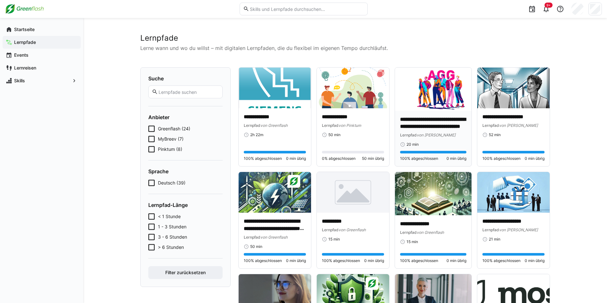 The width and height of the screenshot is (607, 303). What do you see at coordinates (174, 129) in the screenshot?
I see `span: Greenflash (24)` at bounding box center [174, 129].